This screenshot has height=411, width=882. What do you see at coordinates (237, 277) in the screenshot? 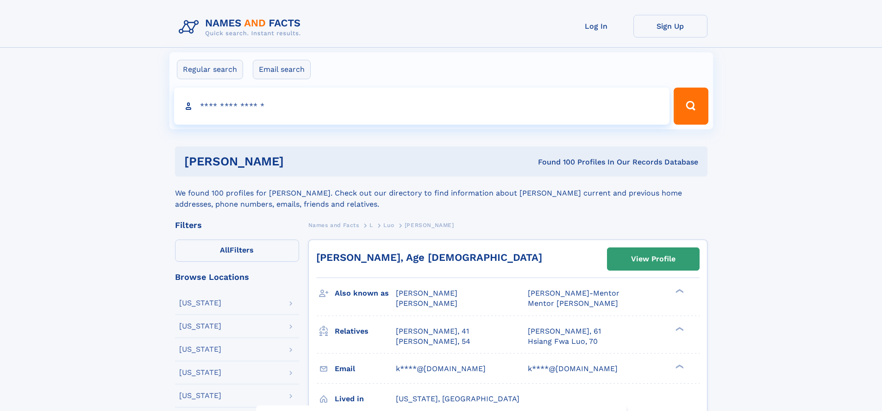
I see `div: Browse Locations` at bounding box center [237, 277].